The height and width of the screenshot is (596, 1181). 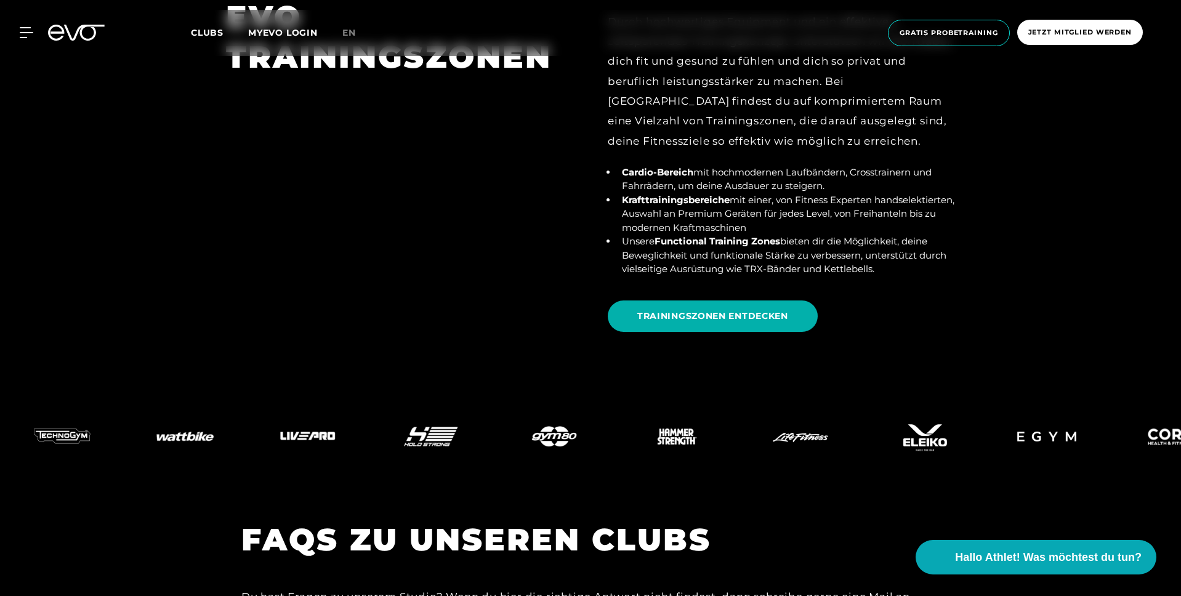 What do you see at coordinates (349, 33) in the screenshot?
I see `span: en` at bounding box center [349, 33].